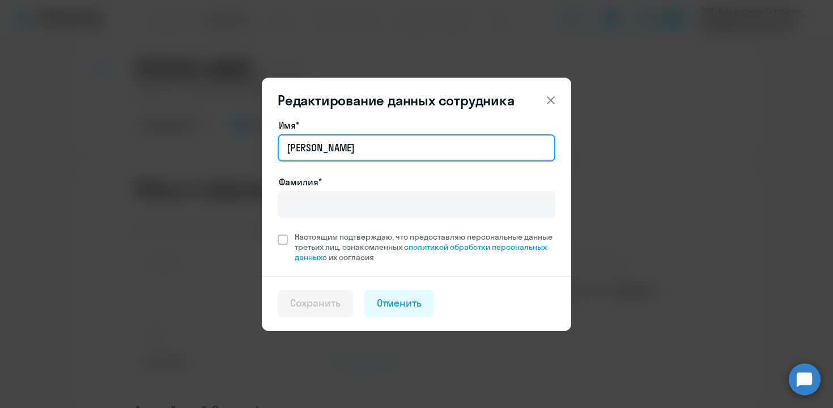 The height and width of the screenshot is (408, 833). What do you see at coordinates (421, 252) in the screenshot?
I see `a: политикой обработки персональных данных` at bounding box center [421, 252].